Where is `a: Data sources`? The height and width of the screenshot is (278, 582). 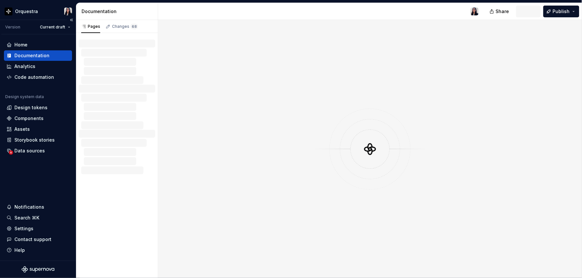 a: Data sources is located at coordinates (38, 151).